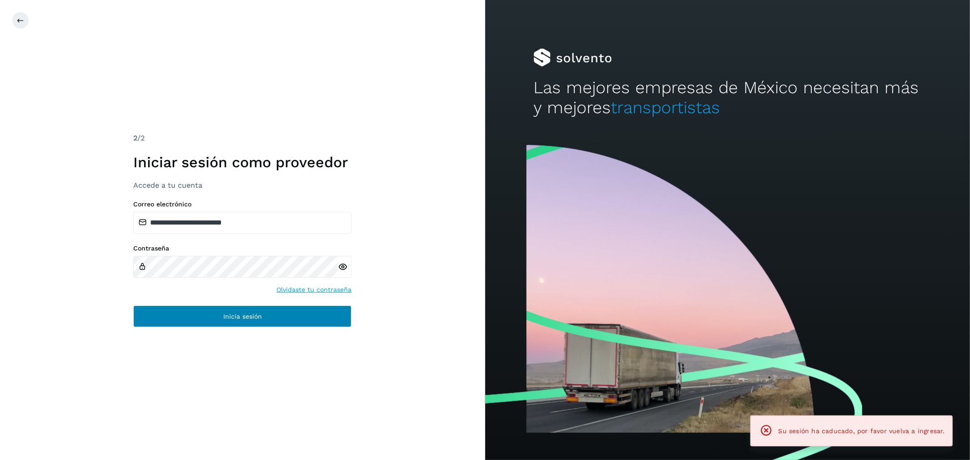 The width and height of the screenshot is (970, 460). Describe the element at coordinates (862, 431) in the screenshot. I see `span: Su sesión ha caducado, por favor vuelva a ingresar.` at that location.